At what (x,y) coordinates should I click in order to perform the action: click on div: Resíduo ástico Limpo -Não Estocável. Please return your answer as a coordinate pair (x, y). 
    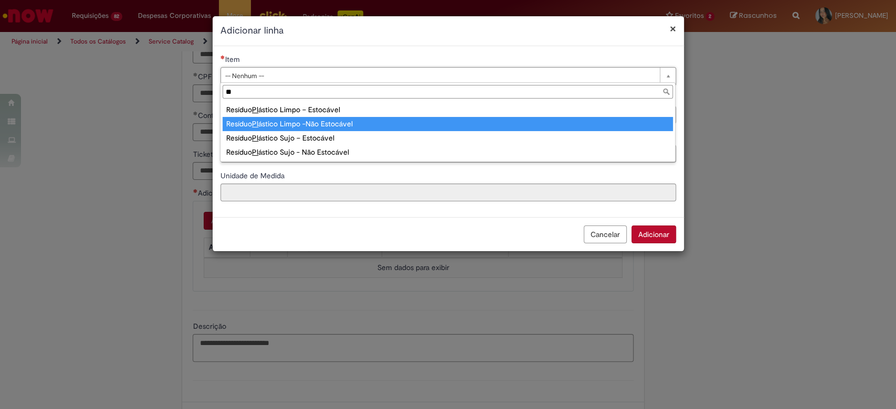
    Looking at the image, I should click on (448, 124).